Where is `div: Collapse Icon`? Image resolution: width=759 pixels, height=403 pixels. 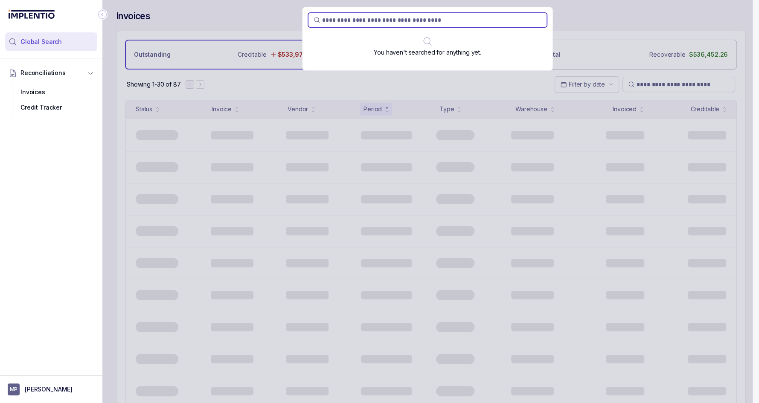
div: Collapse Icon is located at coordinates (102, 15).